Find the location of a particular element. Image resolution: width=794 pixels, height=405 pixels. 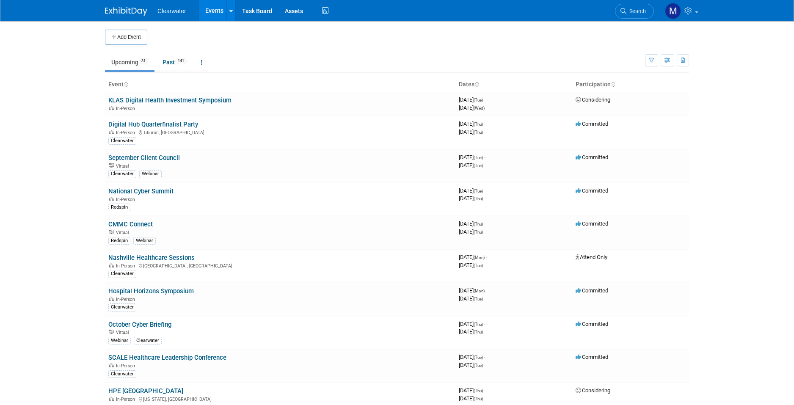

a: National Cyber Summit is located at coordinates (141, 191).